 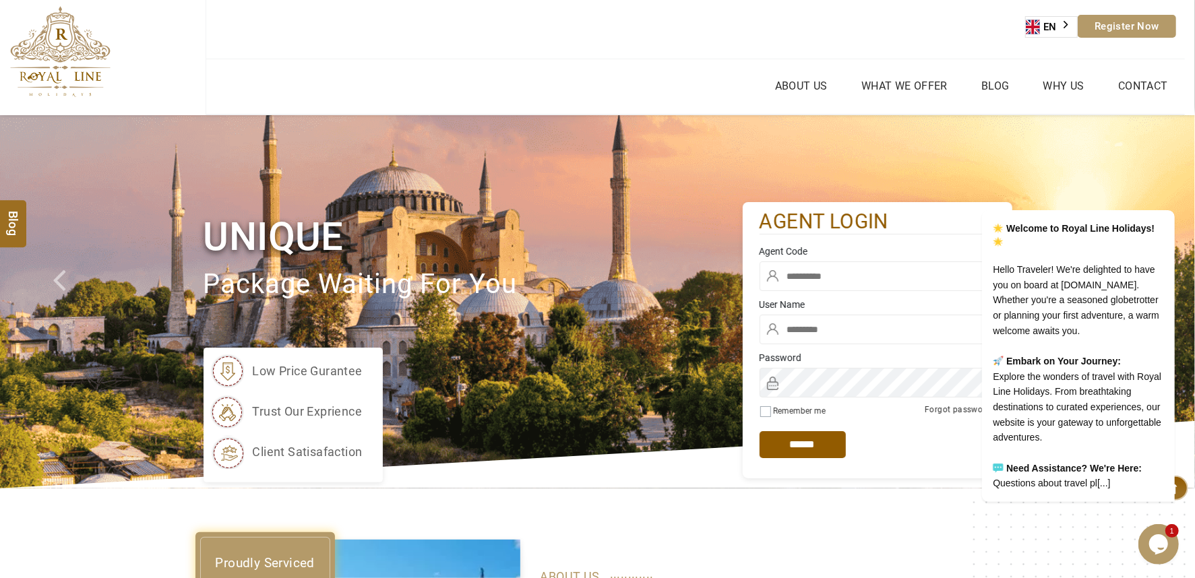 What do you see at coordinates (878, 251) in the screenshot?
I see `label: Agent Code` at bounding box center [878, 251].